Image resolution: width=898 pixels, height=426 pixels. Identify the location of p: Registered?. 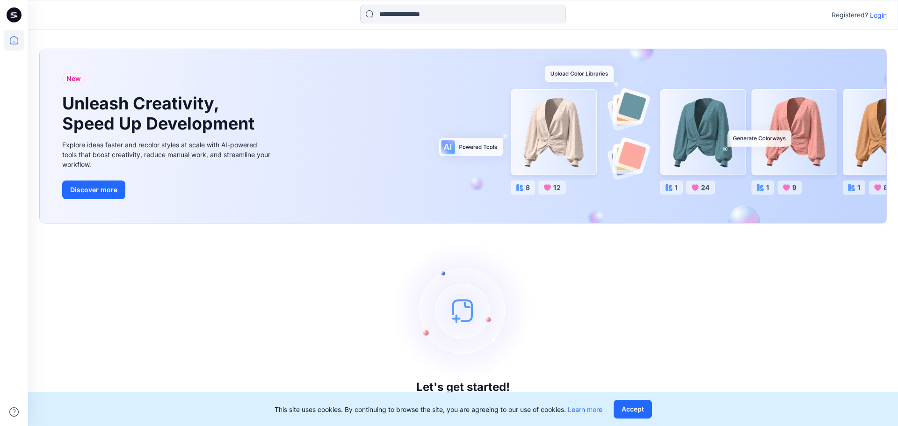
(850, 15).